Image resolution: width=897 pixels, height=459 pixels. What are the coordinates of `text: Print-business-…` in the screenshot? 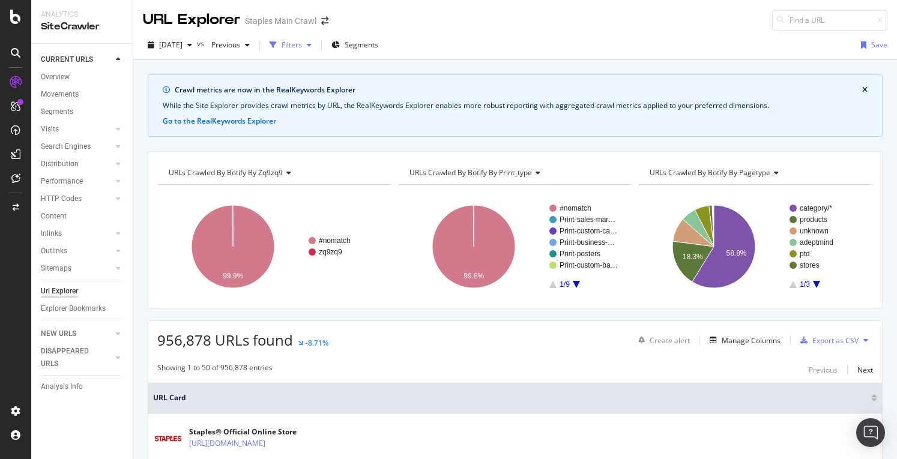 It's located at (587, 242).